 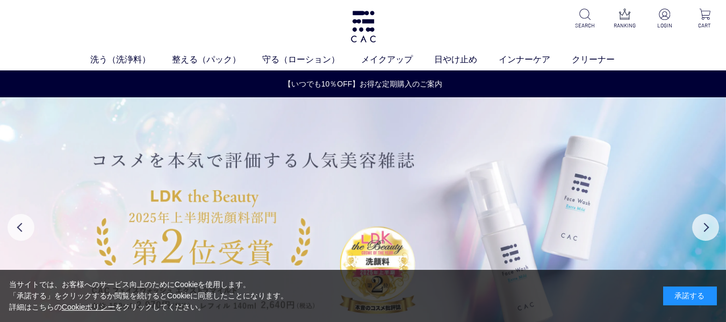 I want to click on a: Cookieポリシー, so click(x=89, y=307).